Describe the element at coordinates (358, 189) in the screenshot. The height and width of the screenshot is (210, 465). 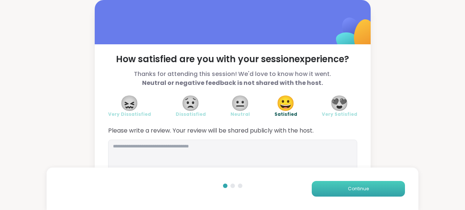
I see `span: Continue` at that location.